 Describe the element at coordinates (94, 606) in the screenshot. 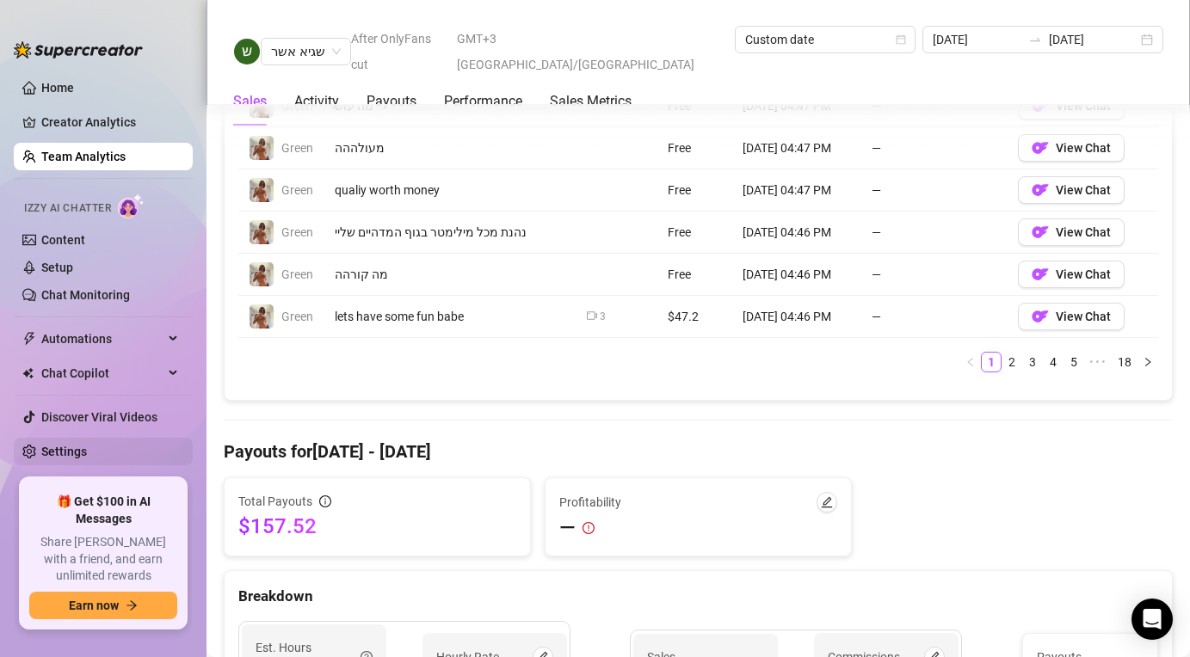

I see `span: Earn now` at that location.